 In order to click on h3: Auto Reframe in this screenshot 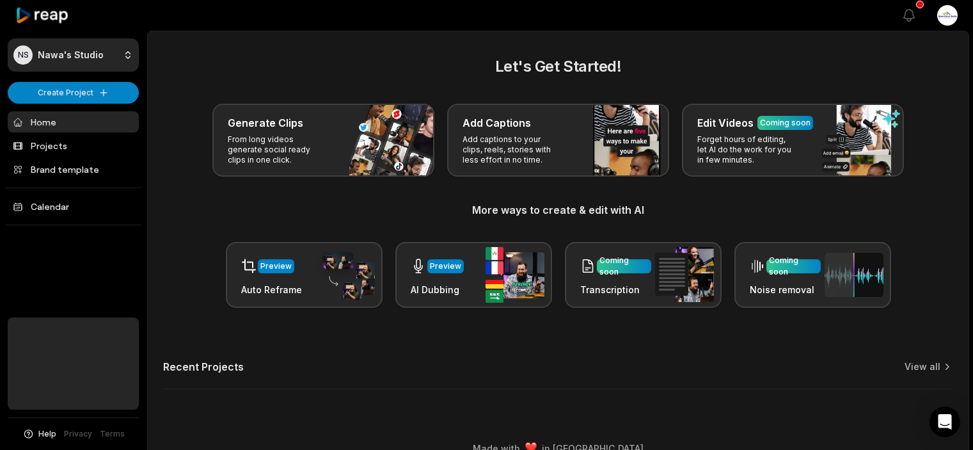, I will do `click(271, 289)`.